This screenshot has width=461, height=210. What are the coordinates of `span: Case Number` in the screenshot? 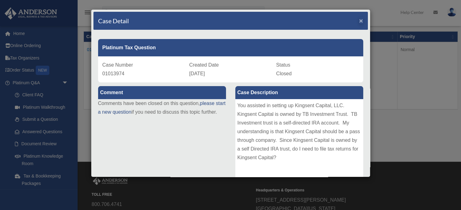 It's located at (118, 65).